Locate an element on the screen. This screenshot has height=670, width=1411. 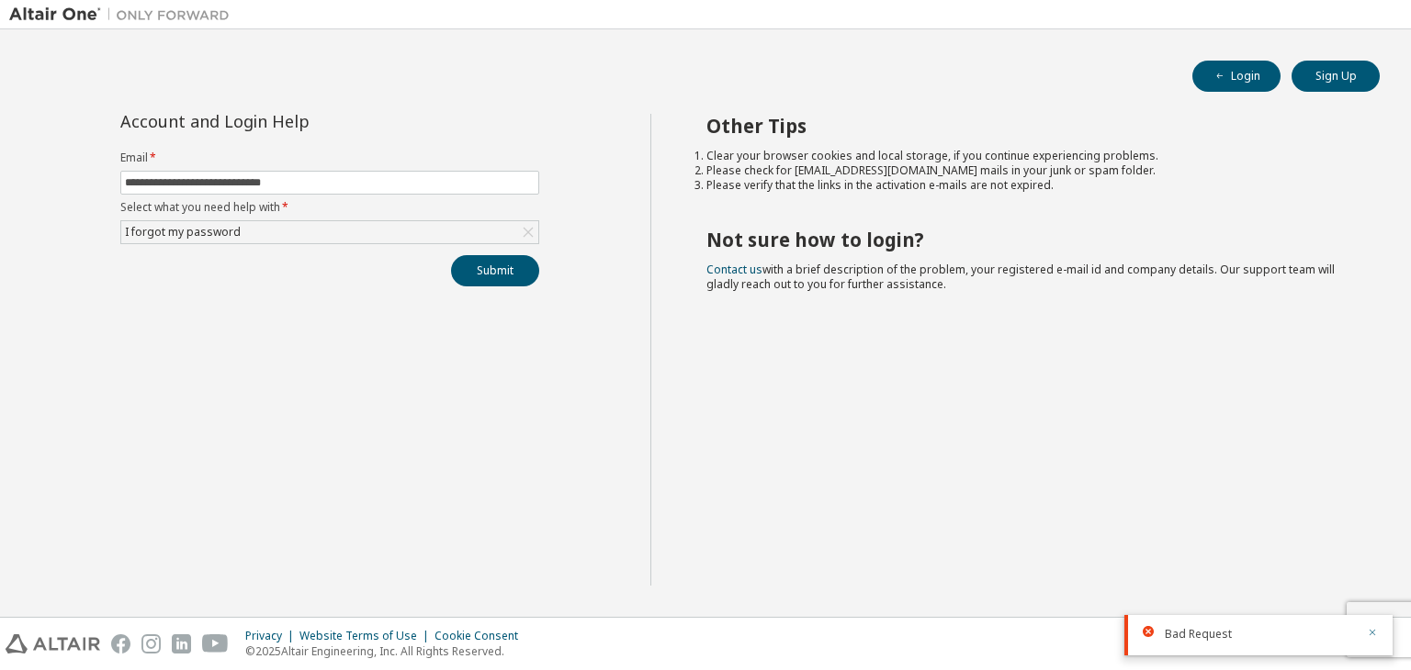
button: Sign Up is located at coordinates (1335, 76).